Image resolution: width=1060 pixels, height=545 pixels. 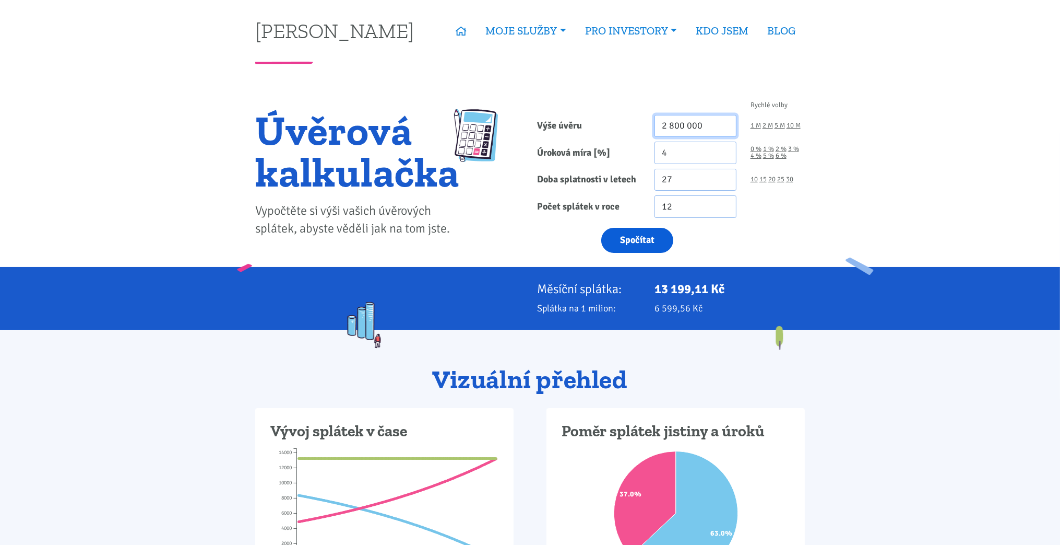 What do you see at coordinates (589, 289) in the screenshot?
I see `p: Měsíční splátka:` at bounding box center [589, 289].